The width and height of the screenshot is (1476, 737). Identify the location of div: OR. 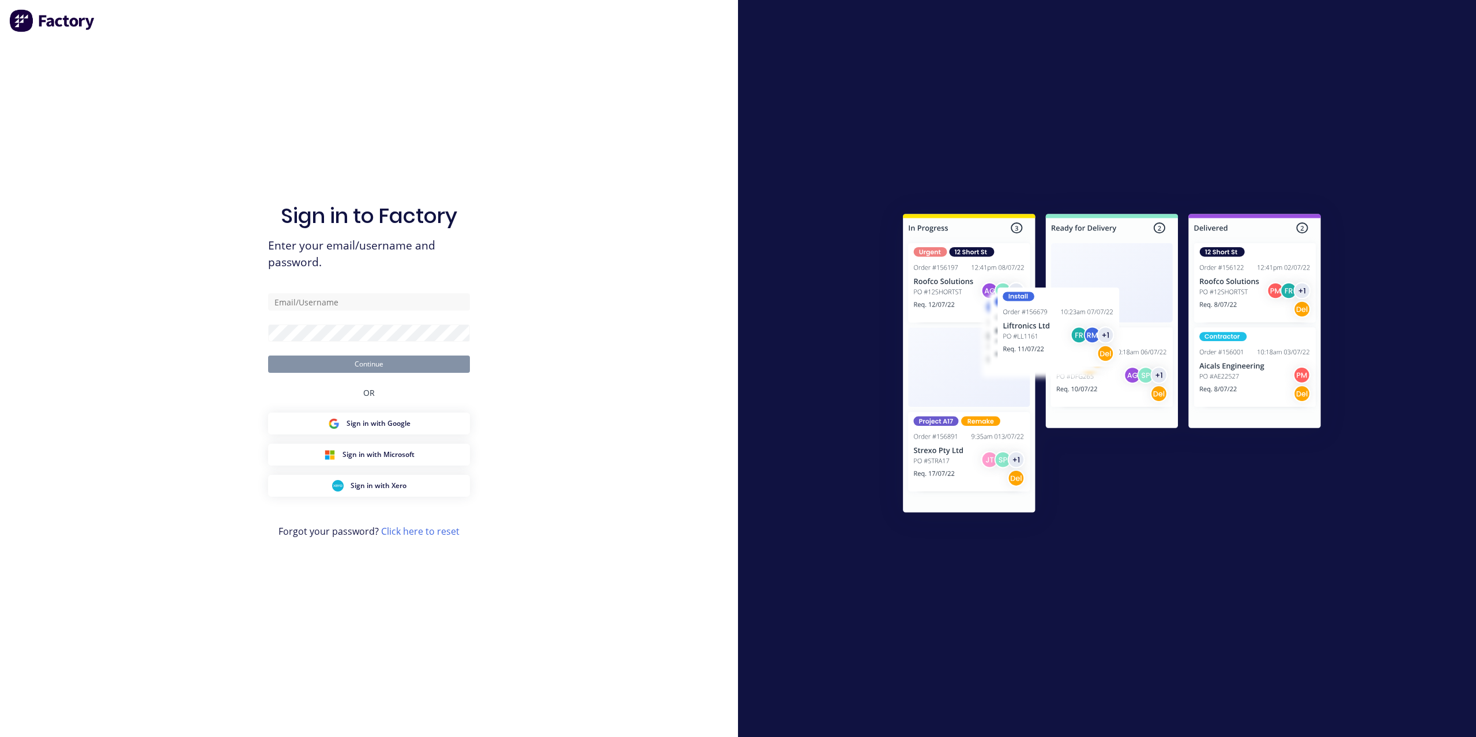
(369, 393).